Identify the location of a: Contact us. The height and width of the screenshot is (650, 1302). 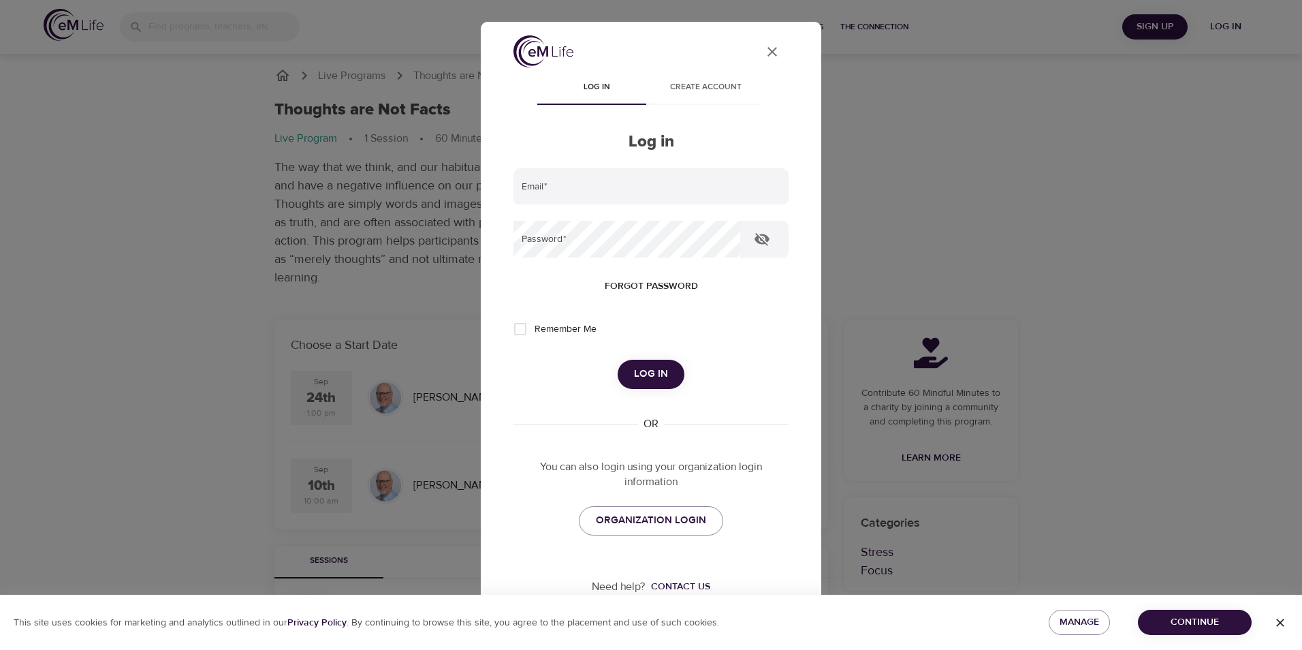
(678, 586).